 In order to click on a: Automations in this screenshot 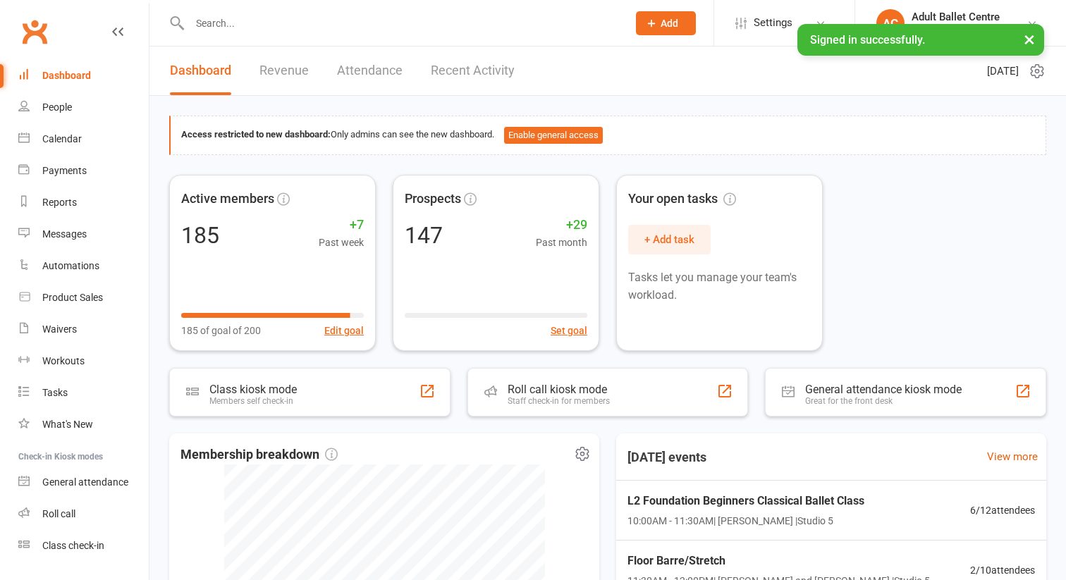, I will do `click(83, 266)`.